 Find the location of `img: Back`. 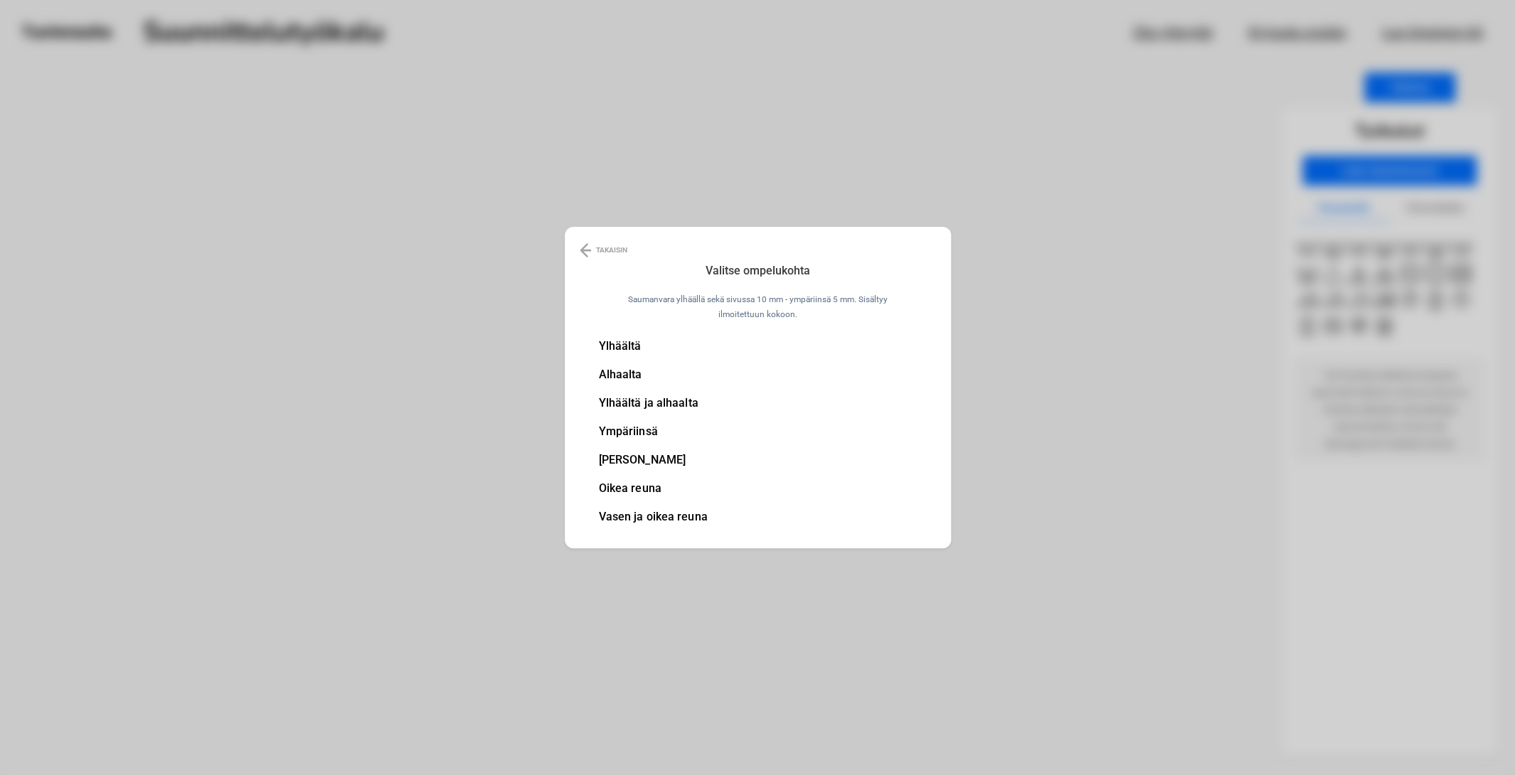

img: Back is located at coordinates (585, 250).